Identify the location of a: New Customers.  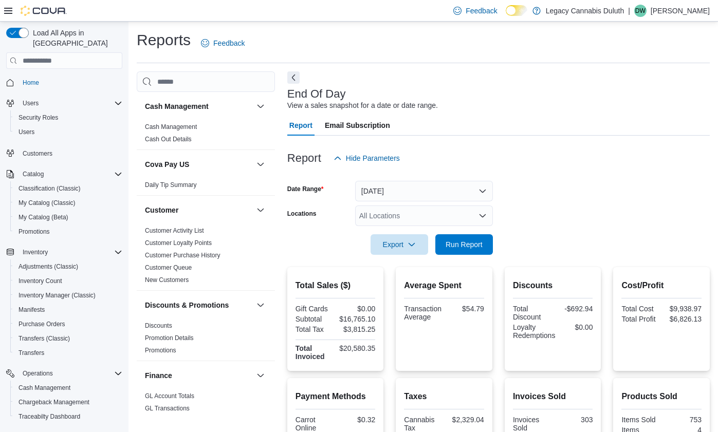
(167, 280).